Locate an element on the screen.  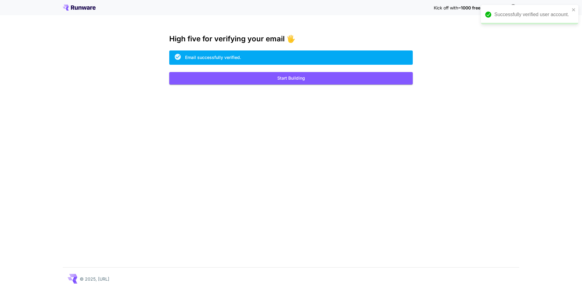
span: ~1000 free images! 🎈 is located at coordinates (481, 8).